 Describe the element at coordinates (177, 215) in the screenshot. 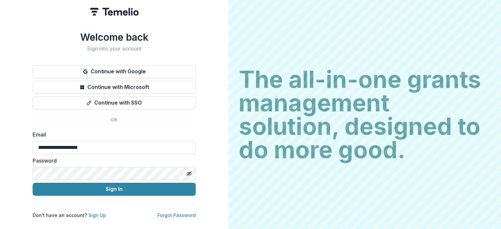

I see `a: Forgot Password` at that location.